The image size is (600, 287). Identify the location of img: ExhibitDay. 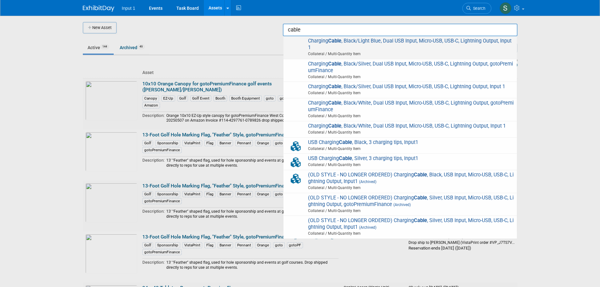
(99, 9).